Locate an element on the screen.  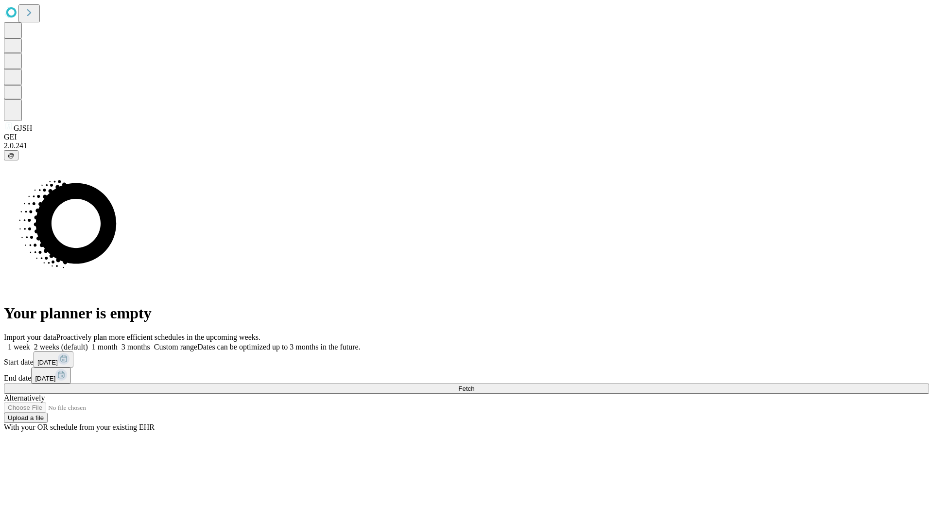
div: Start date is located at coordinates (466, 359).